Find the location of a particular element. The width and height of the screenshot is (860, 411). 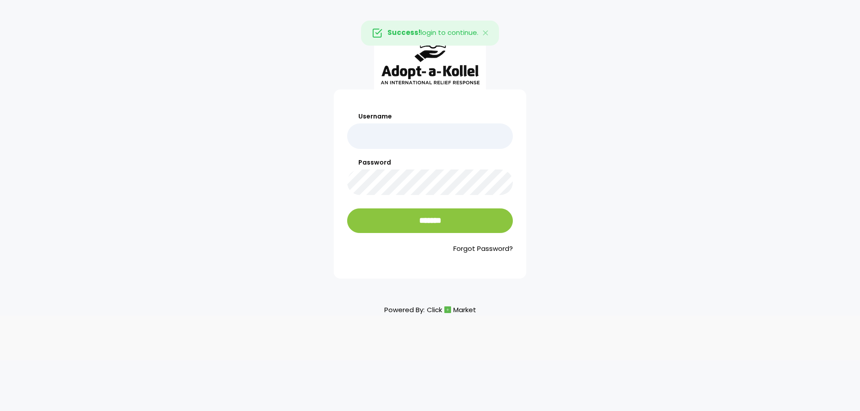

strong: Success! is located at coordinates (404, 32).